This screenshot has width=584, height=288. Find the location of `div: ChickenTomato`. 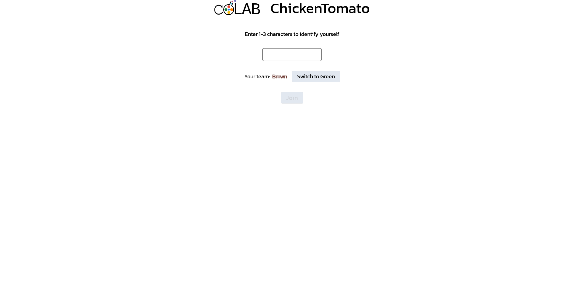

div: ChickenTomato is located at coordinates (320, 8).